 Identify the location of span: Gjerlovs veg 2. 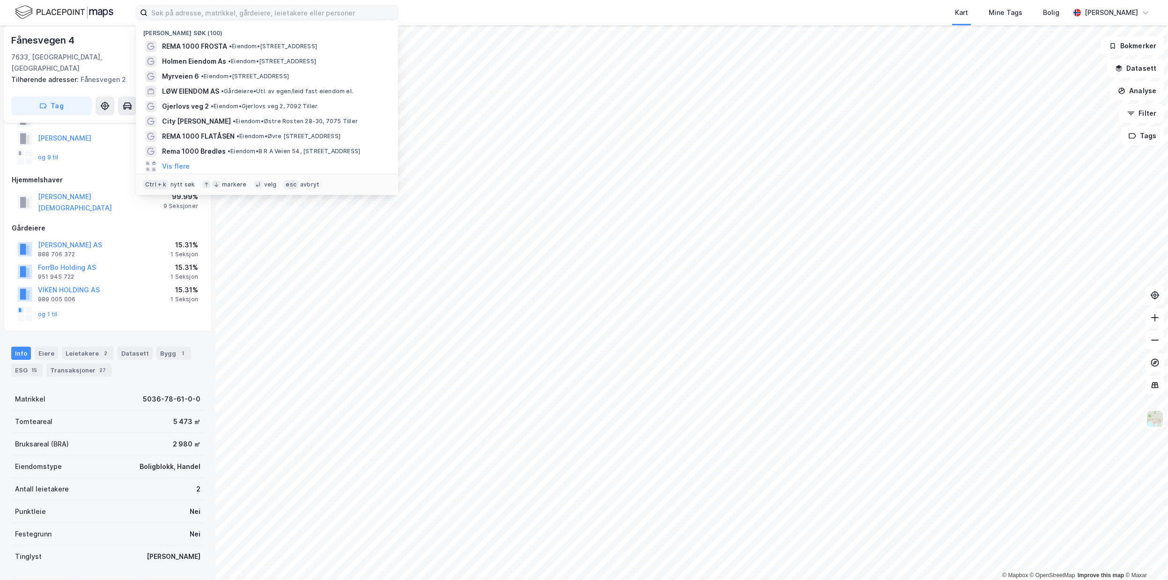
(185, 106).